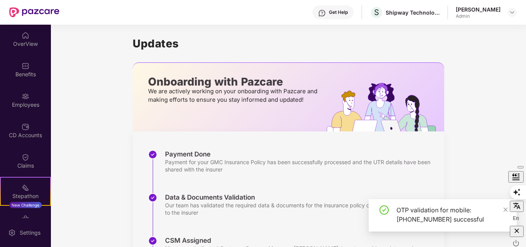  What do you see at coordinates (412, 12) in the screenshot?
I see `div: Shipway Technology Pvt. Ltd` at bounding box center [412, 12].